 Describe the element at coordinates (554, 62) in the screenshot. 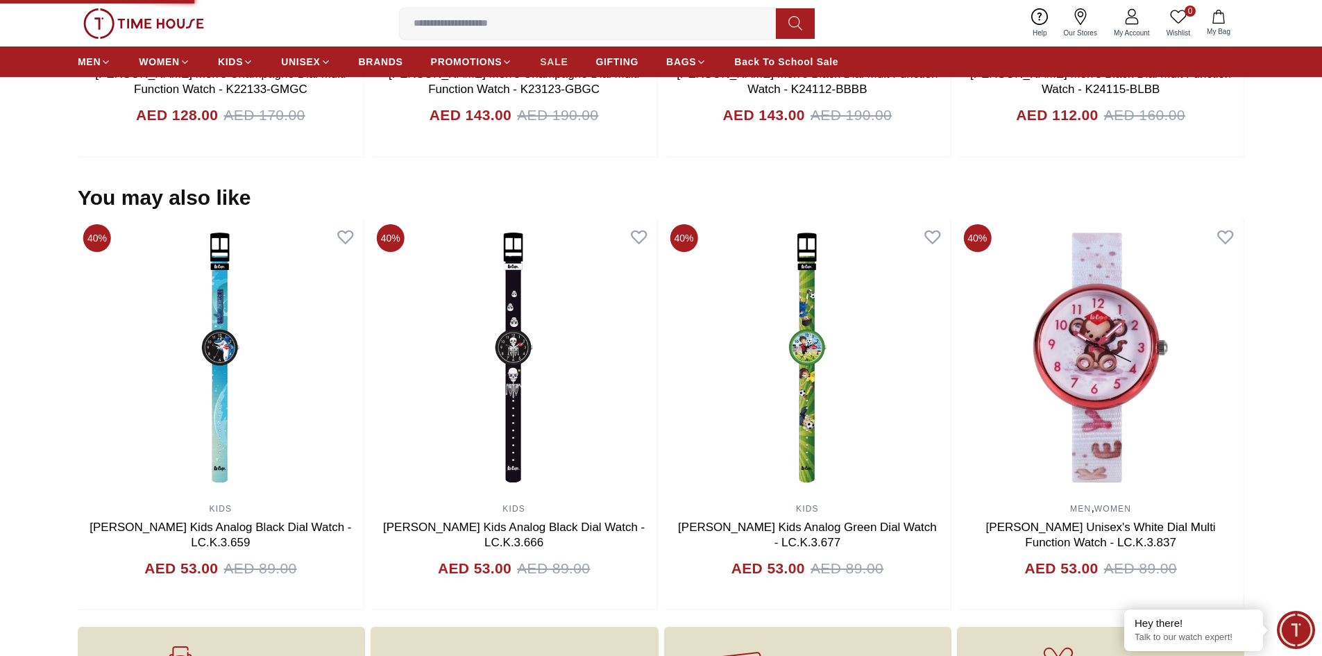

I see `a: SALE` at that location.